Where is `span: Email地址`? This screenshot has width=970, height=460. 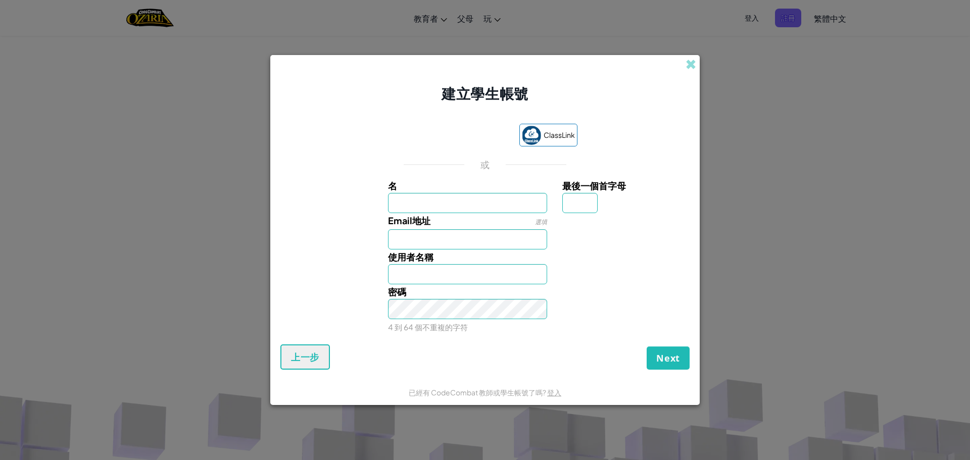
span: Email地址 is located at coordinates (409, 220).